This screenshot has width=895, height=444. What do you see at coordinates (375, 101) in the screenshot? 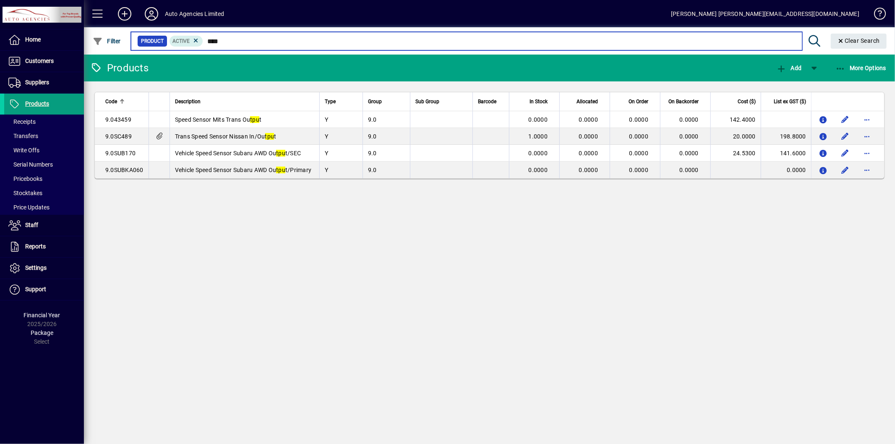
I see `span: Group` at bounding box center [375, 101].